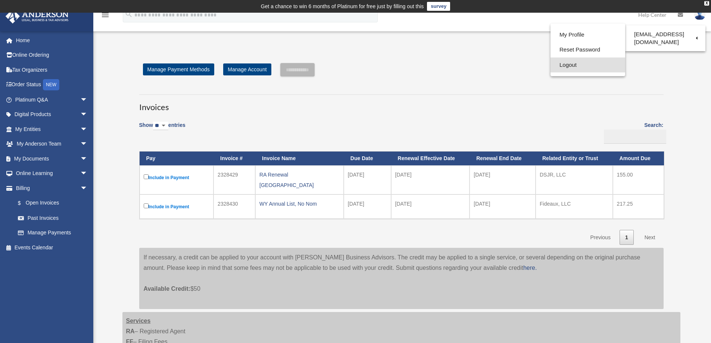  What do you see at coordinates (138, 321) in the screenshot?
I see `strong: Services` at bounding box center [138, 321].